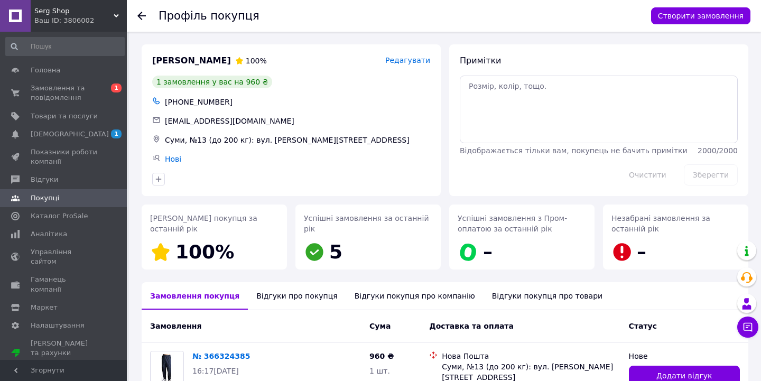 This screenshot has height=381, width=761. Describe the element at coordinates (381, 356) in the screenshot. I see `span: 960 ₴` at that location.